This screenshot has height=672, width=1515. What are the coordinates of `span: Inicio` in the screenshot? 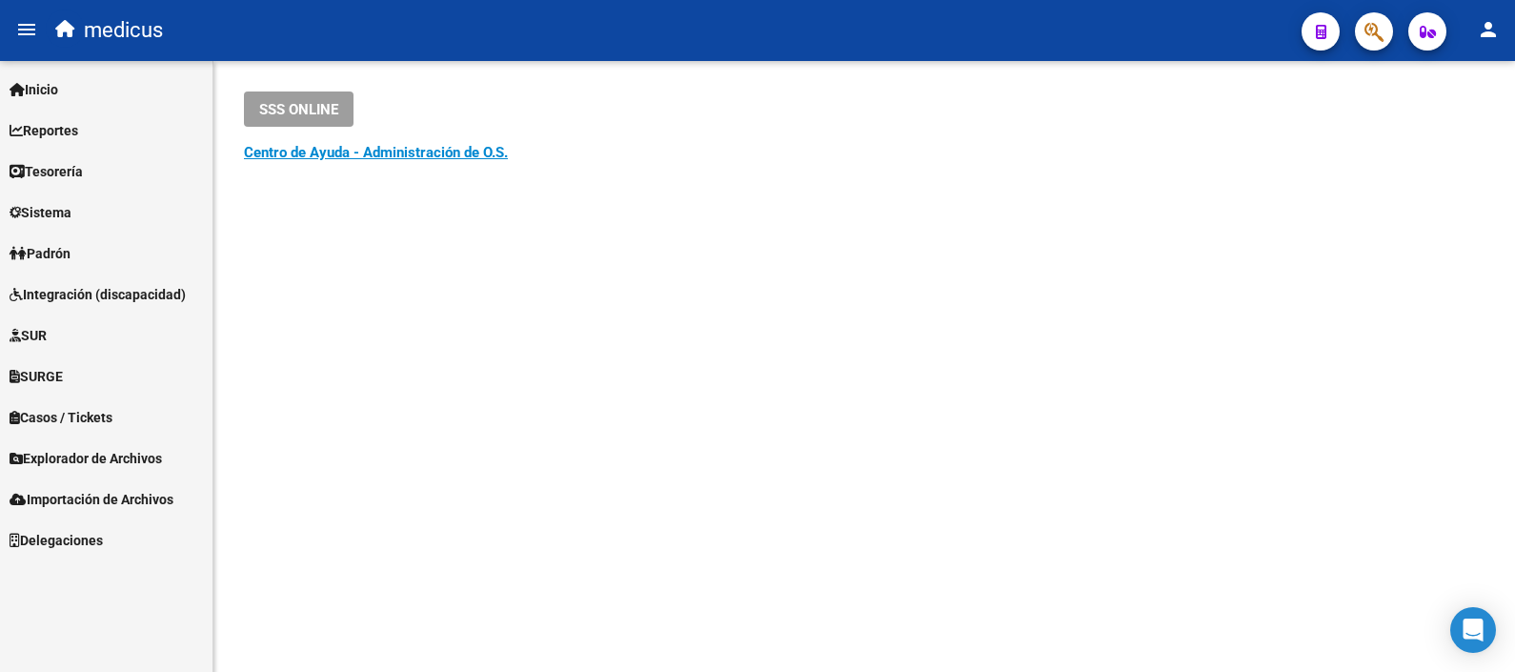 It's located at (33, 90).